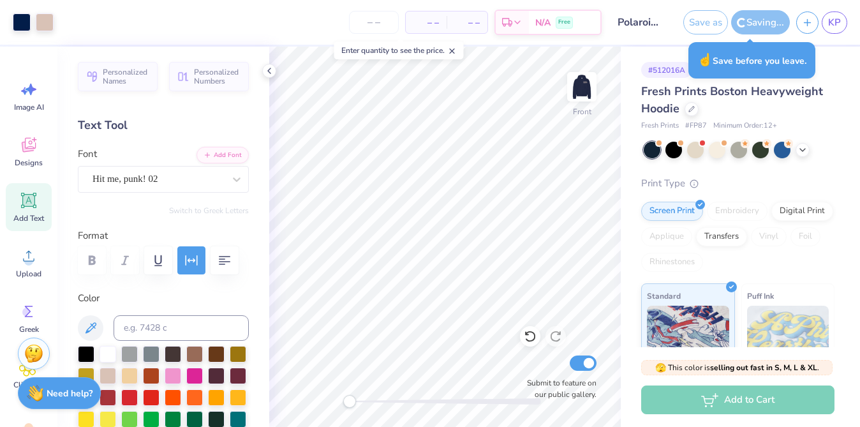  What do you see at coordinates (732, 100) in the screenshot?
I see `span: Fresh Prints Boston Heavyweight Hoodie` at bounding box center [732, 100].